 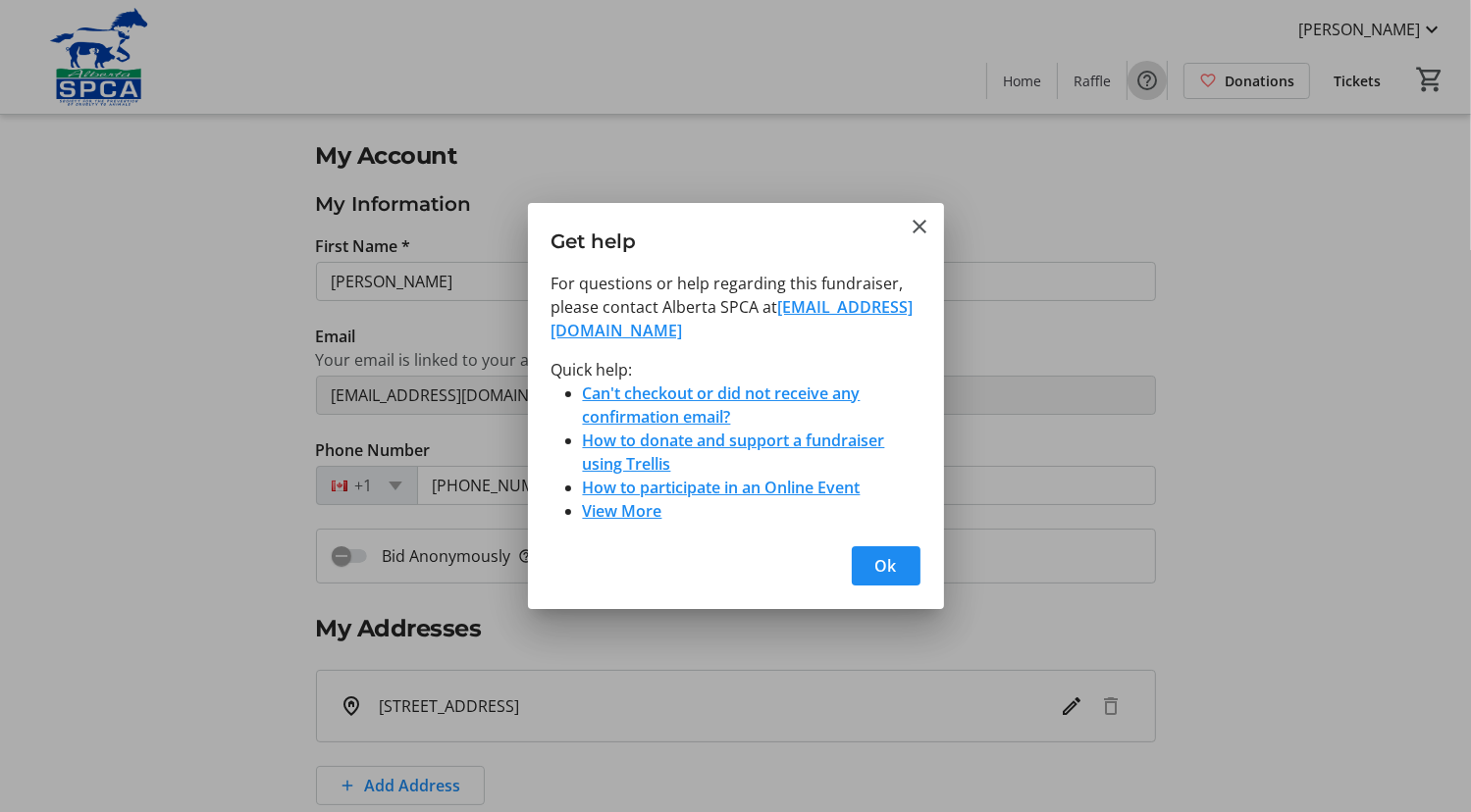 I want to click on p: For questions or help regarding this fundraiser, please contact Alberta SPCA at, so click(x=736, y=307).